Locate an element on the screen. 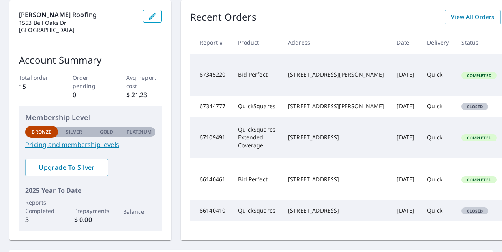 This screenshot has height=252, width=502. td: 67345220 is located at coordinates (211, 75).